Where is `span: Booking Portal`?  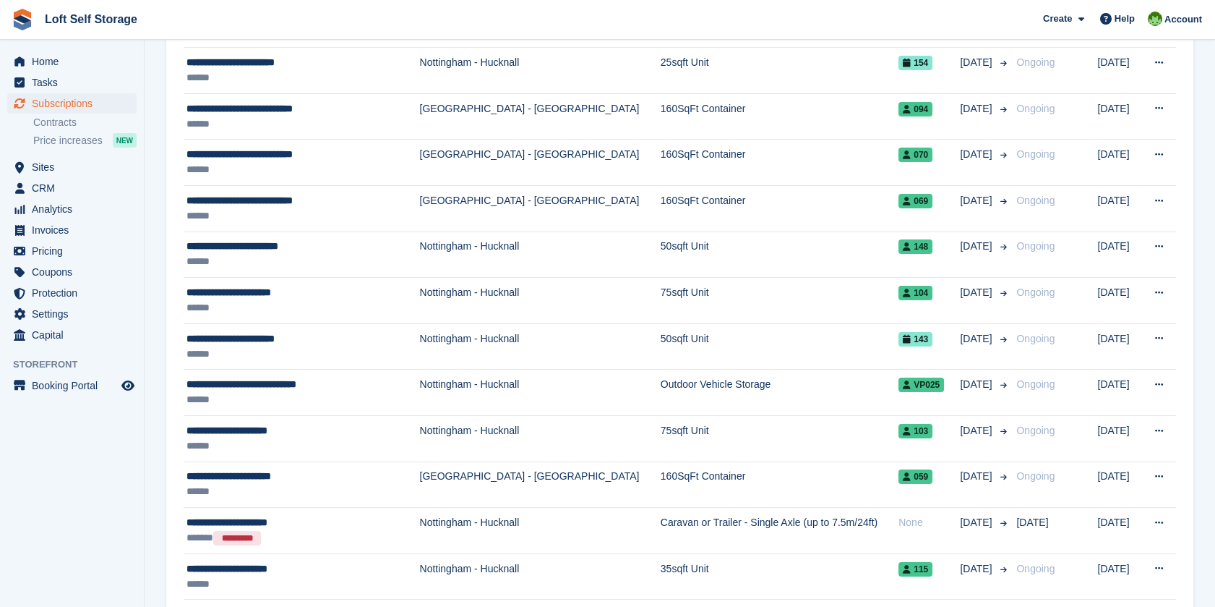
span: Booking Portal is located at coordinates (75, 385).